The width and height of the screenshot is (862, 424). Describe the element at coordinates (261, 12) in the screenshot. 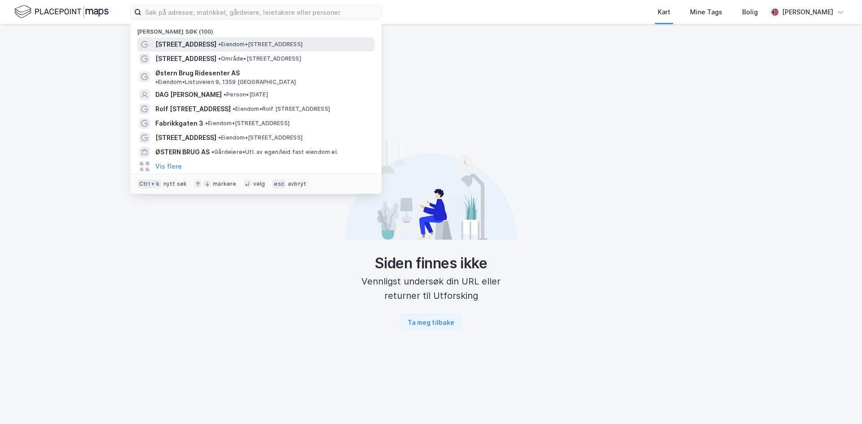

I see `input: Søk på adresse, matrikkel, gårdeiere, leietakere eller personer` at that location.